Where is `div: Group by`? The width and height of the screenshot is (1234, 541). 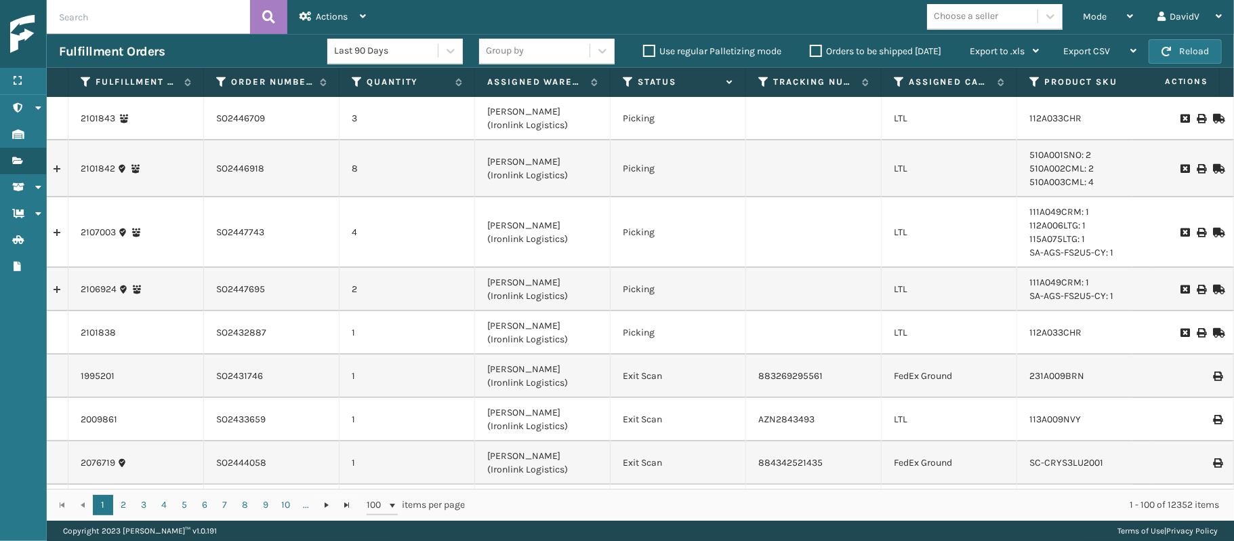 div: Group by is located at coordinates (505, 51).